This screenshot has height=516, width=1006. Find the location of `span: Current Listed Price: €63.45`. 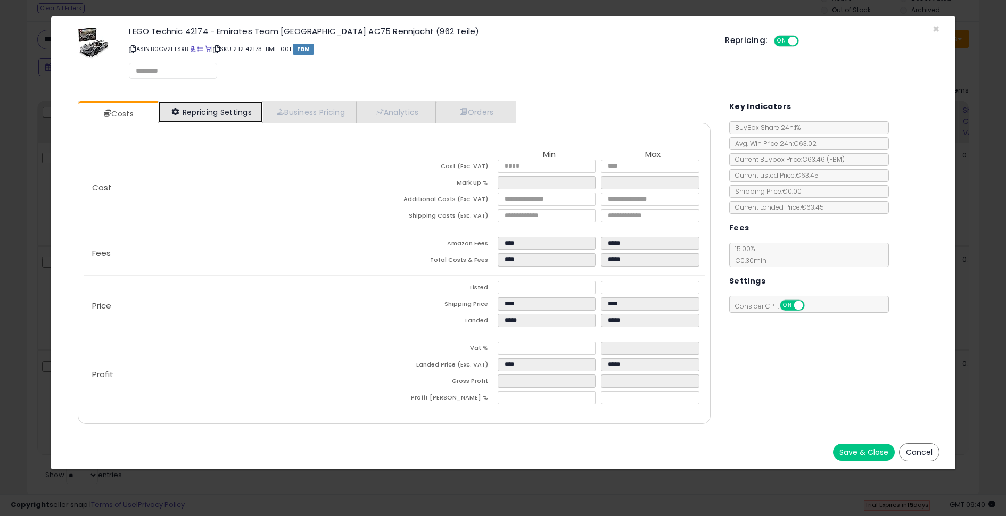

span: Current Listed Price: €63.45 is located at coordinates (774, 175).